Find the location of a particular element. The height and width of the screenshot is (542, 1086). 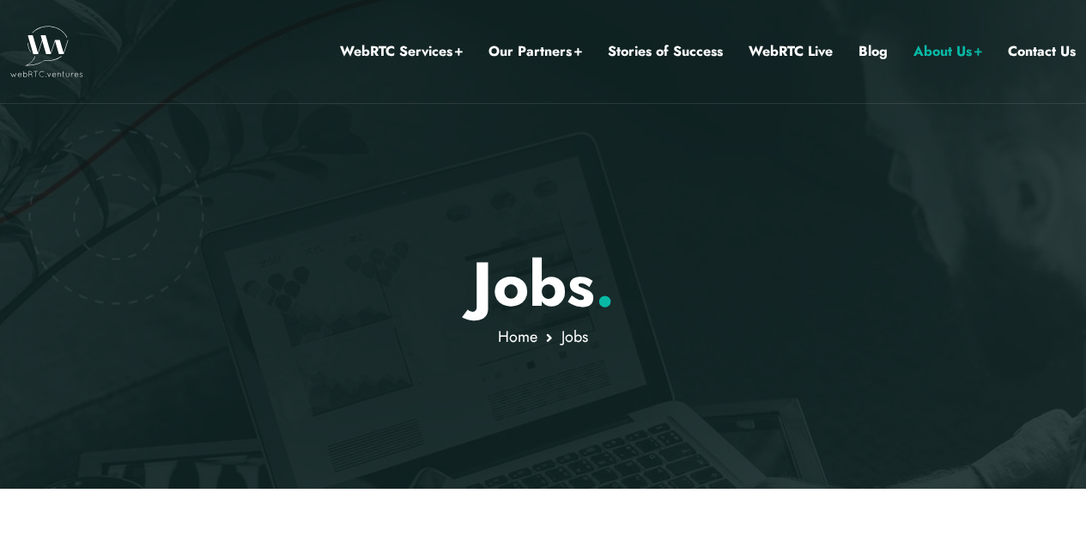

a: WebRTC Live is located at coordinates (791, 52).